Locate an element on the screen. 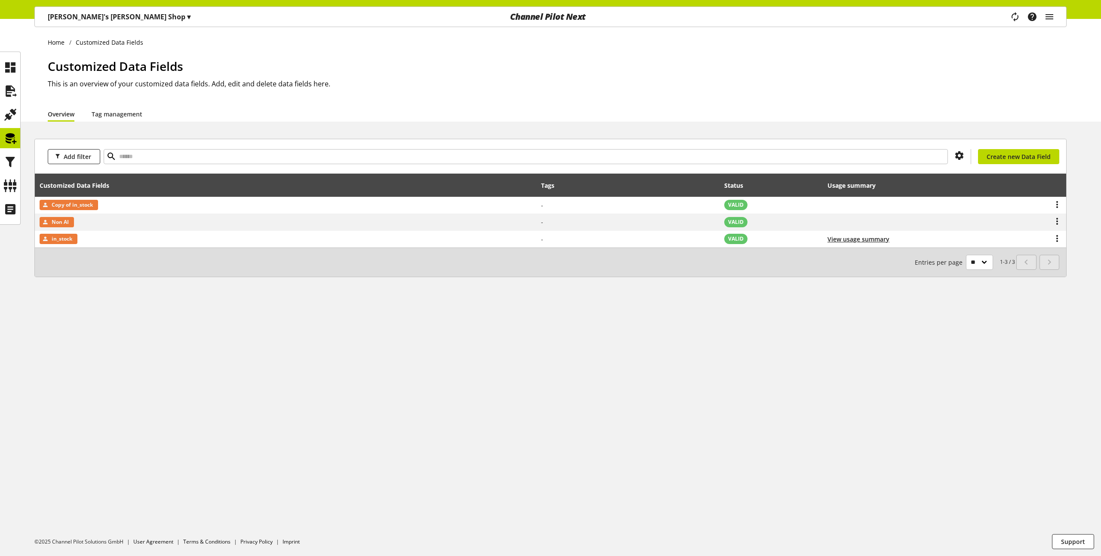  button: View usage summary is located at coordinates (858, 239).